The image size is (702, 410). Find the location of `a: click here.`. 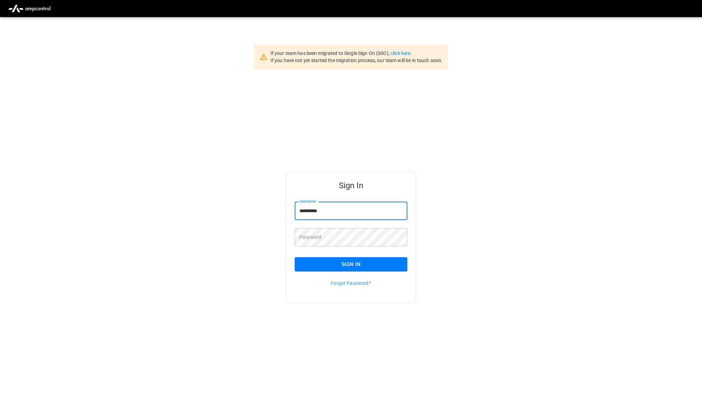

a: click here. is located at coordinates (401, 53).